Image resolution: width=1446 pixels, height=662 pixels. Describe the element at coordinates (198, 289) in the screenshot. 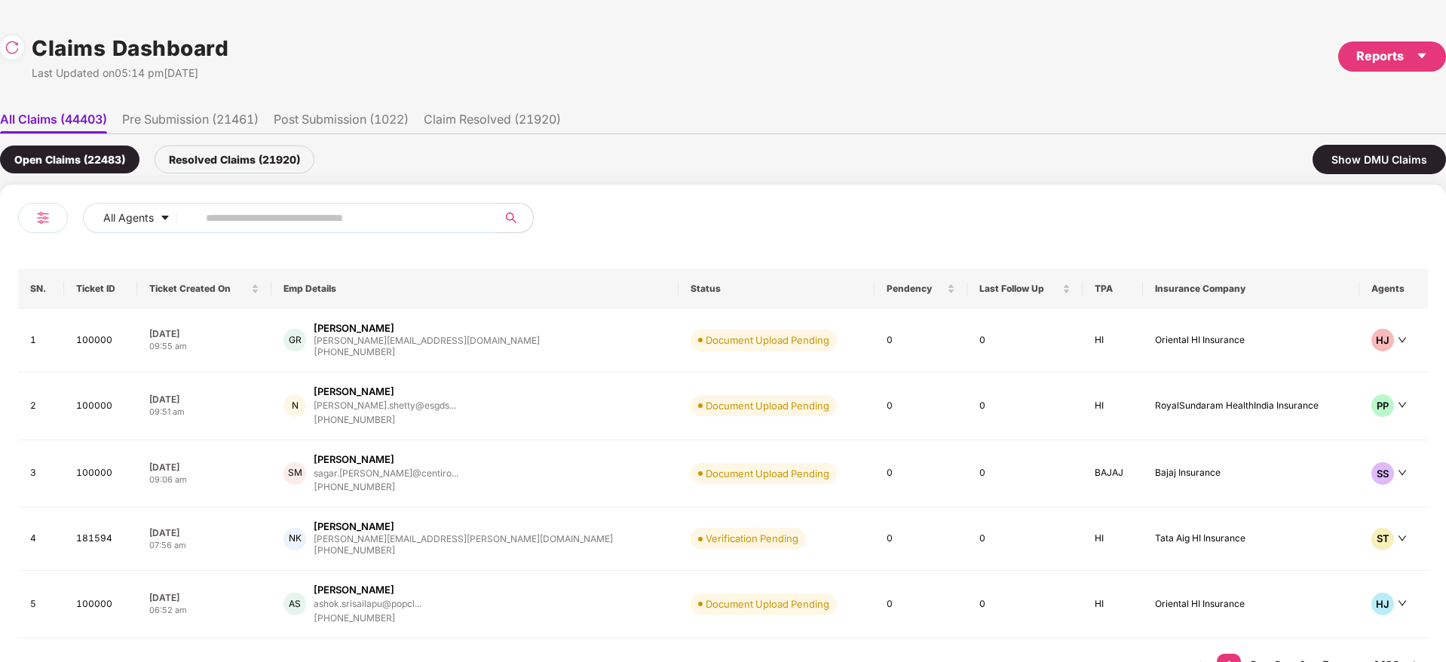

I see `span: Ticket Created On` at that location.